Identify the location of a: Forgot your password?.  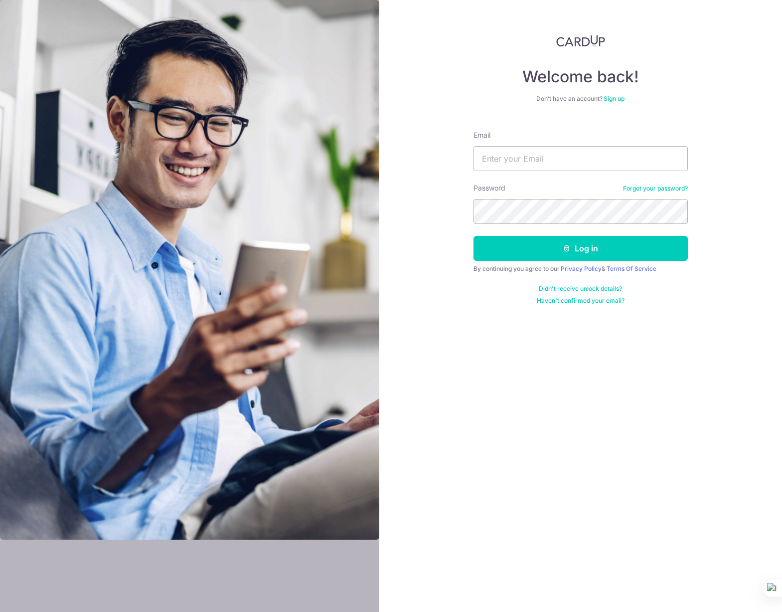
(655, 188).